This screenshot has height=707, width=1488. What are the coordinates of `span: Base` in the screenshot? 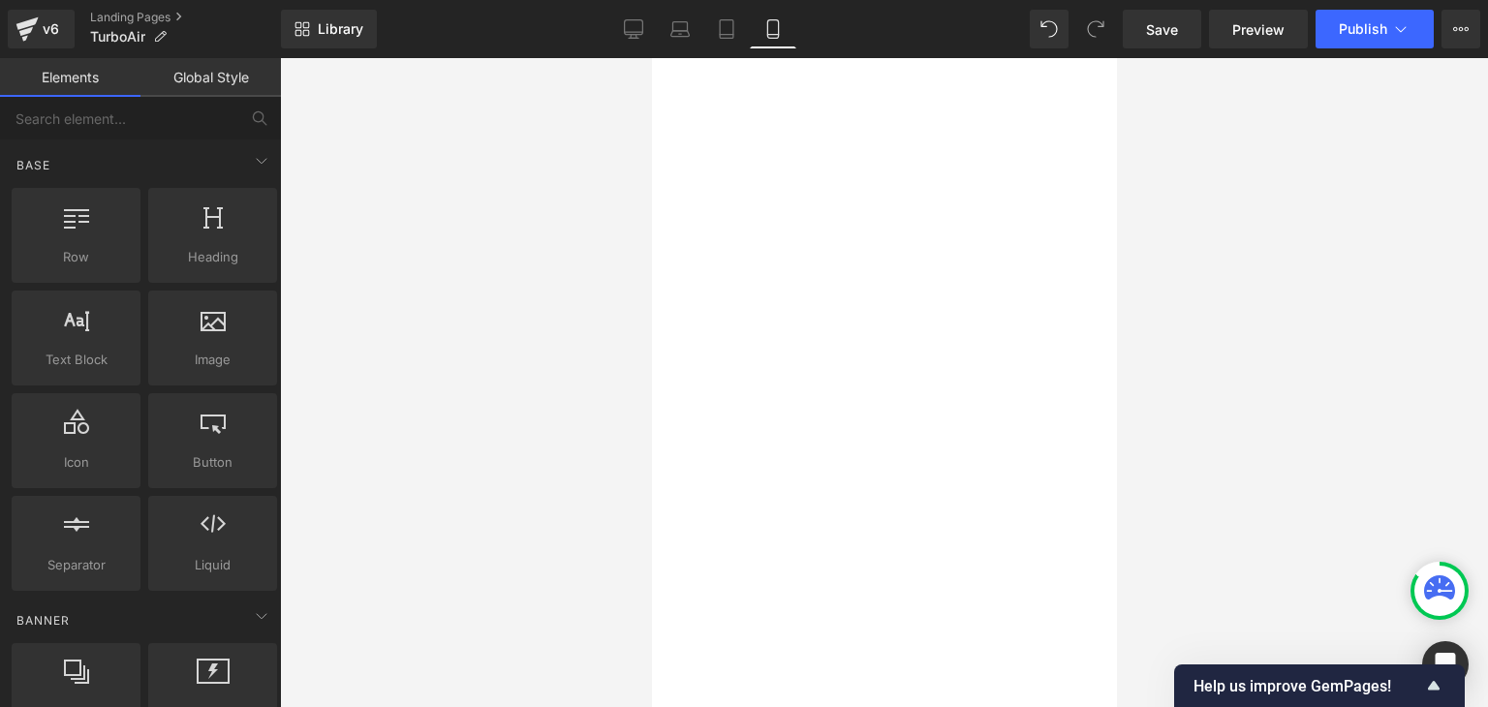 It's located at (33, 165).